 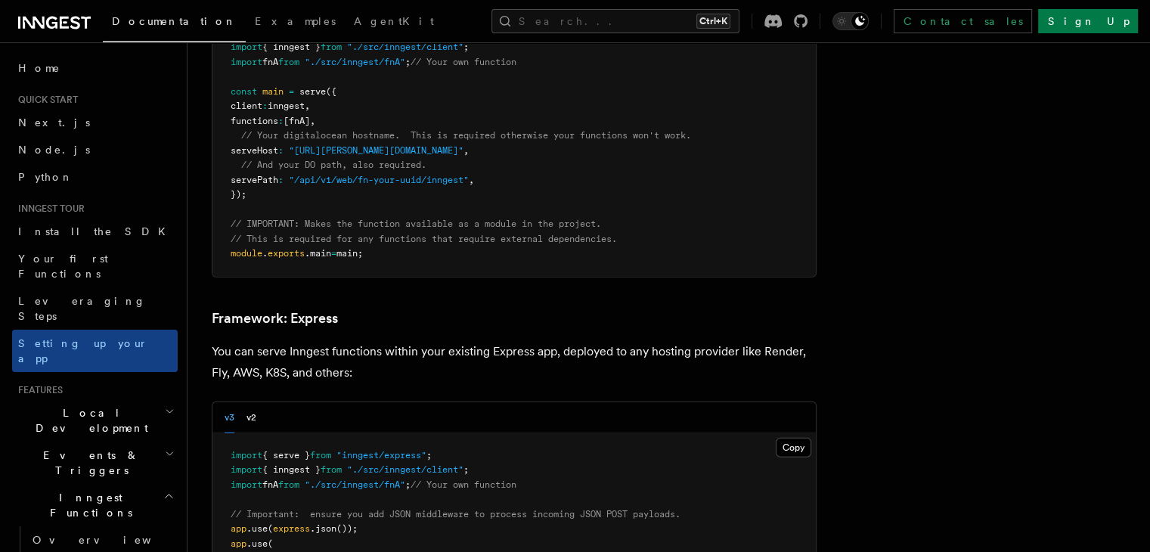 What do you see at coordinates (273, 92) in the screenshot?
I see `span: main` at bounding box center [273, 92].